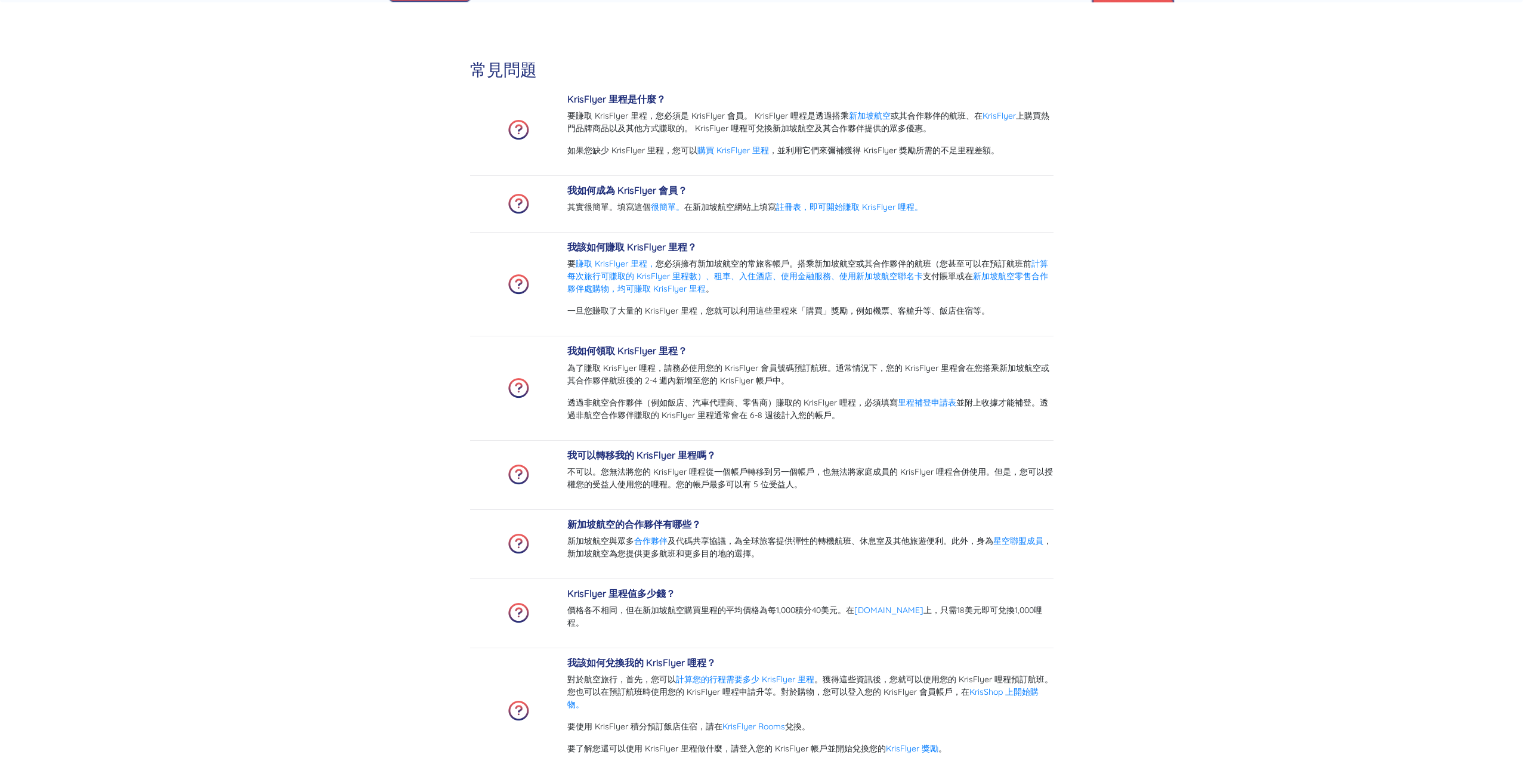 This screenshot has height=758, width=1523. What do you see at coordinates (999, 116) in the screenshot?
I see `a: KrisFlyer` at bounding box center [999, 116].